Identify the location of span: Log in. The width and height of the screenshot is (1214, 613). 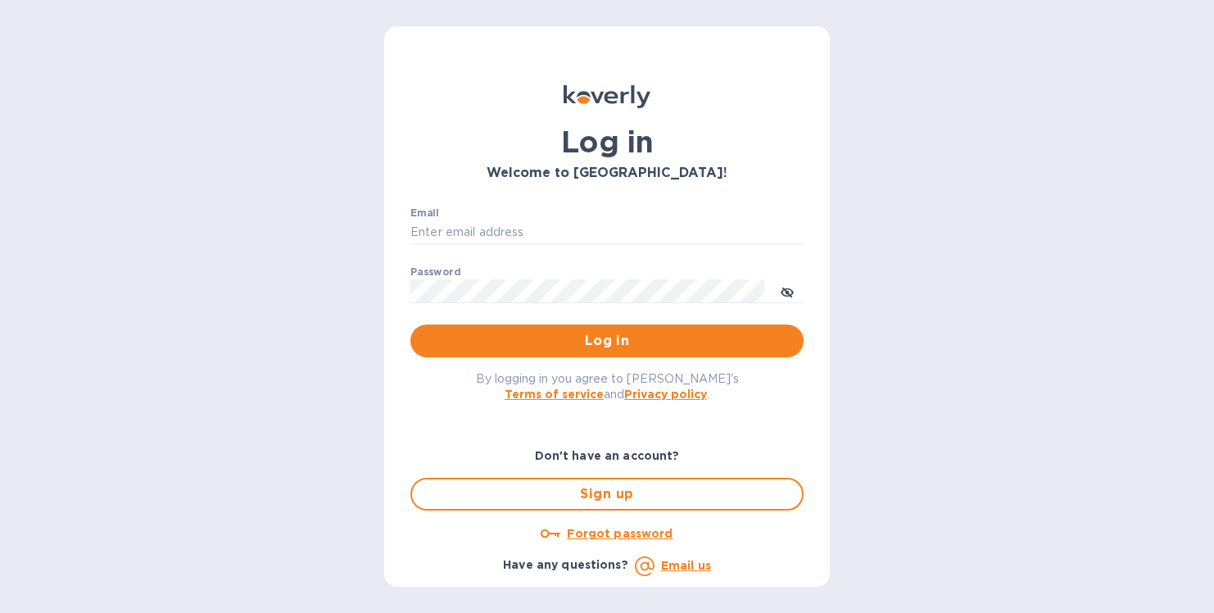
(607, 341).